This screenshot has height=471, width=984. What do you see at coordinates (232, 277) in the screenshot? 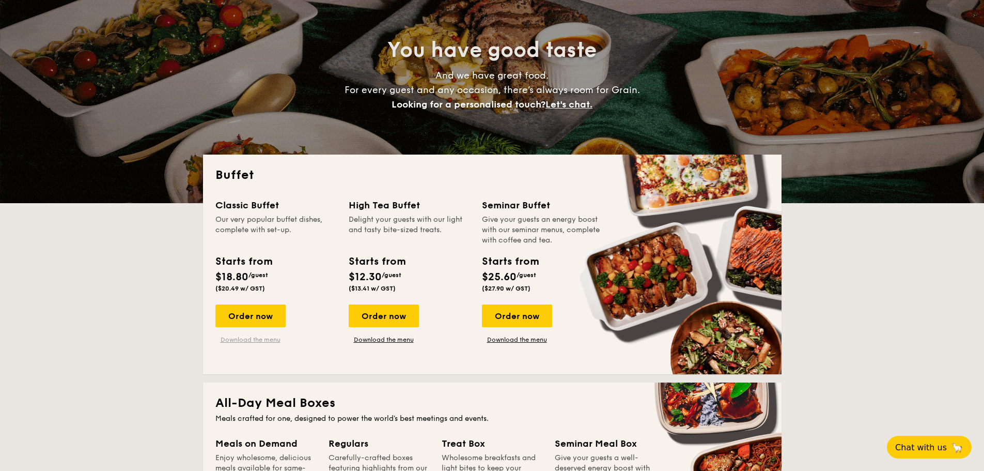
I see `span: $18.80` at bounding box center [232, 277].